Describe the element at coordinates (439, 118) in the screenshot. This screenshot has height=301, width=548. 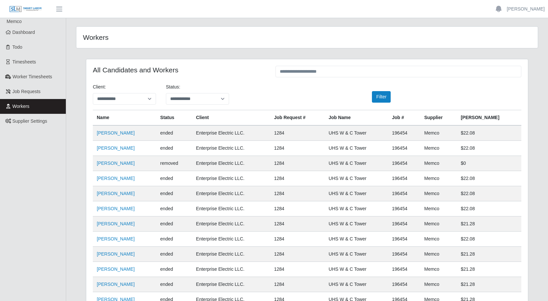
I see `th: Supplier` at that location.